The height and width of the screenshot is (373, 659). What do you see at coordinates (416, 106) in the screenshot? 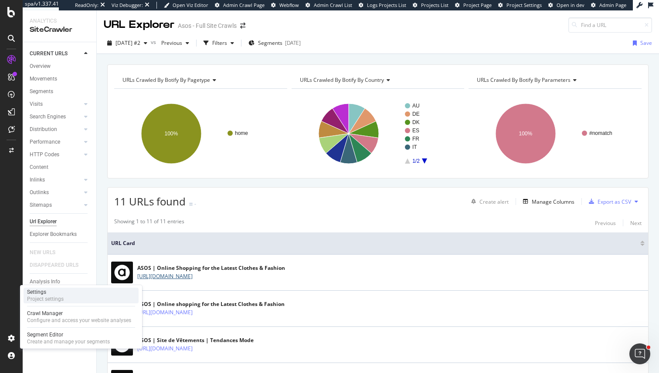
I see `text: AU` at bounding box center [416, 106].